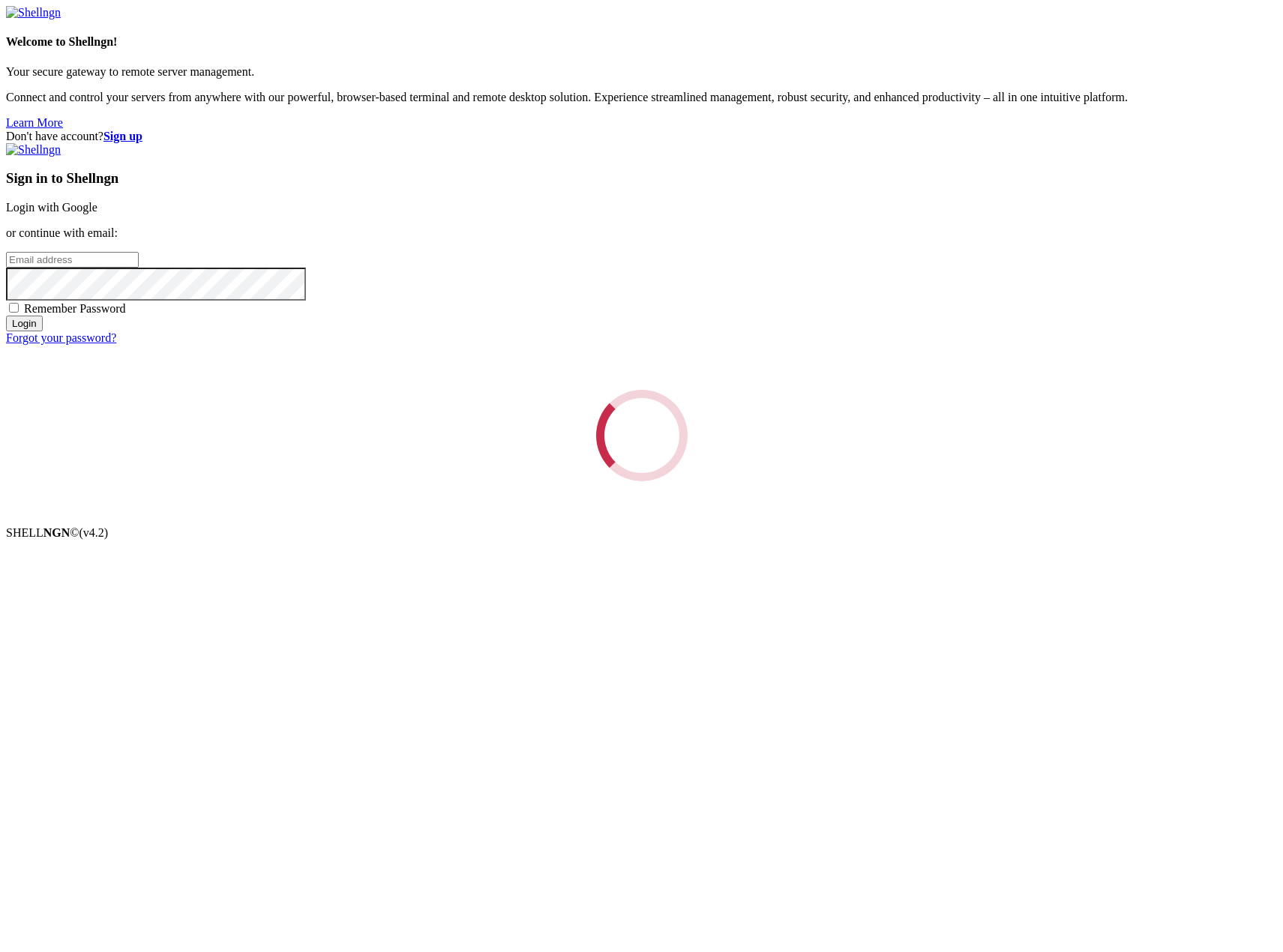 This screenshot has width=1283, height=952. I want to click on p: or continue with email:, so click(641, 233).